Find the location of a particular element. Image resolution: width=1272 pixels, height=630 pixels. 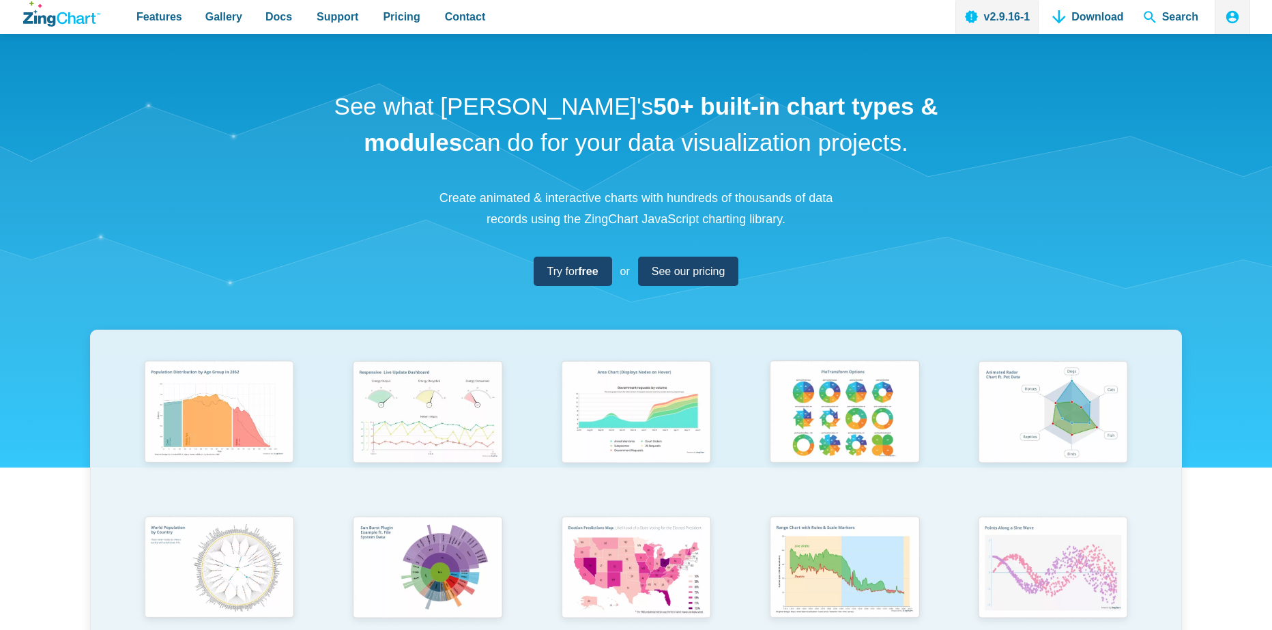

img: Pie Transform Options is located at coordinates (844, 414).